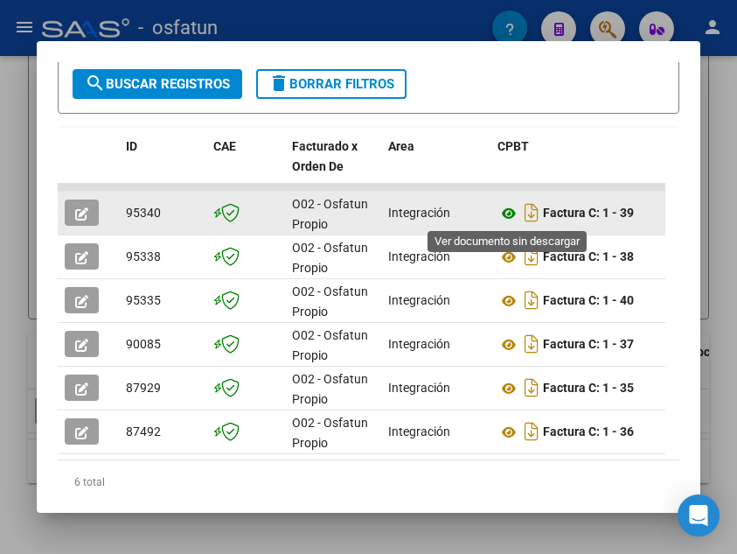 The width and height of the screenshot is (737, 554). What do you see at coordinates (589, 345) in the screenshot?
I see `strong: Factura C: 1 - 37` at bounding box center [589, 345].